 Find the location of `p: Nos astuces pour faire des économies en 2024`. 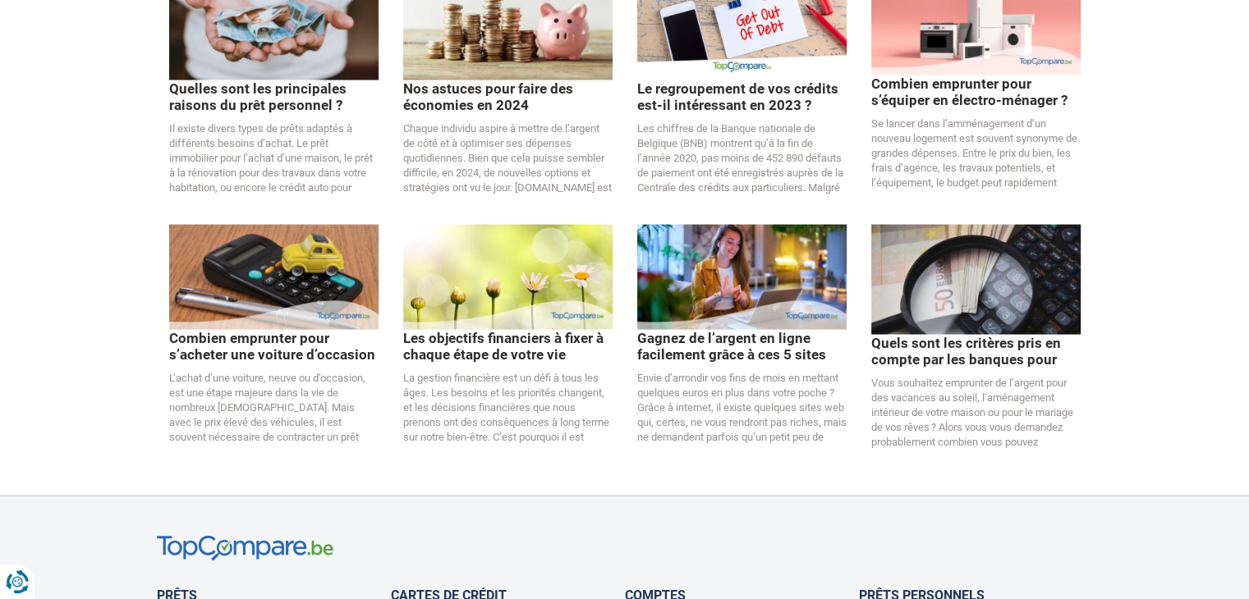

p: Nos astuces pour faire des économies en 2024 is located at coordinates (507, 97).